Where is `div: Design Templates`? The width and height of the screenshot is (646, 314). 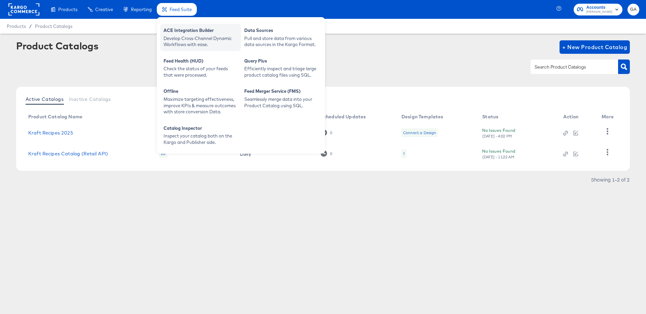
div: Design Templates is located at coordinates (422, 117).